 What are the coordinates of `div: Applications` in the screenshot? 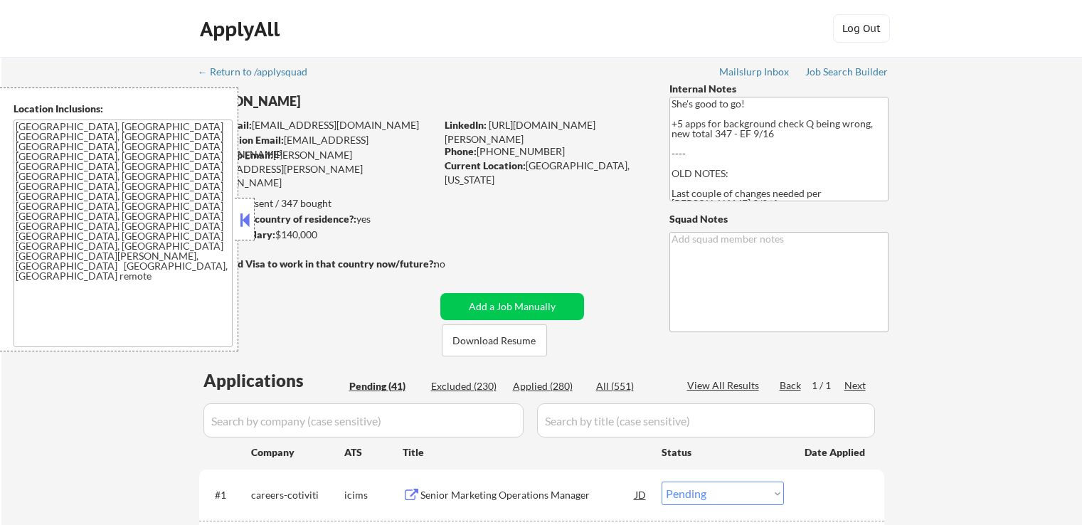 It's located at (274, 381).